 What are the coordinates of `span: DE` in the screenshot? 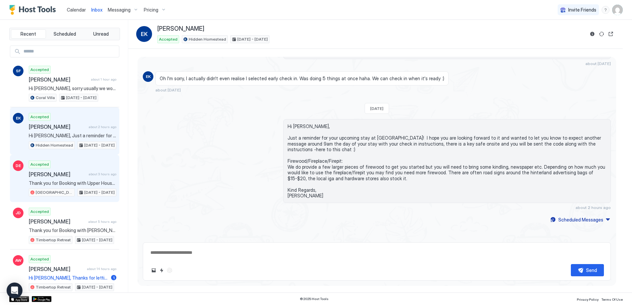 It's located at (18, 166).